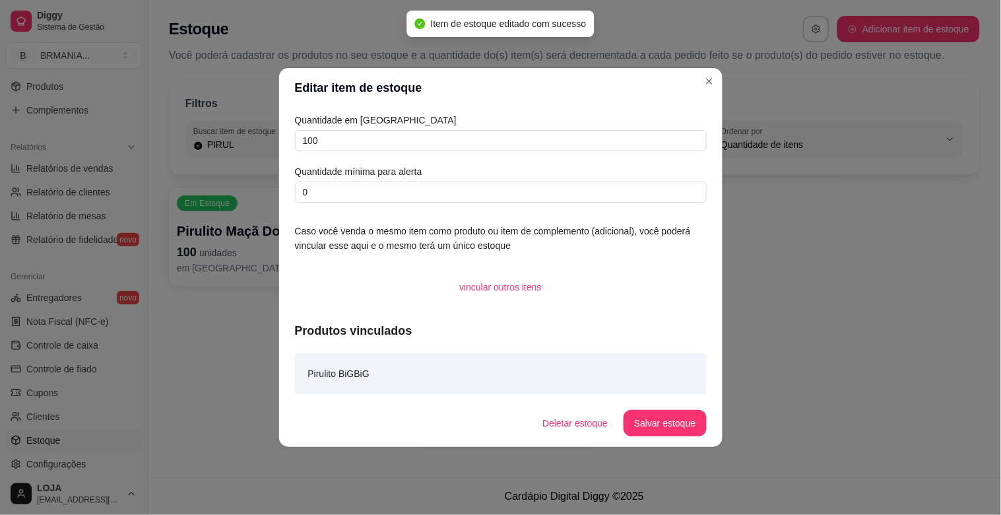 The image size is (1001, 515). Describe the element at coordinates (575, 423) in the screenshot. I see `button: Deletar estoque` at that location.